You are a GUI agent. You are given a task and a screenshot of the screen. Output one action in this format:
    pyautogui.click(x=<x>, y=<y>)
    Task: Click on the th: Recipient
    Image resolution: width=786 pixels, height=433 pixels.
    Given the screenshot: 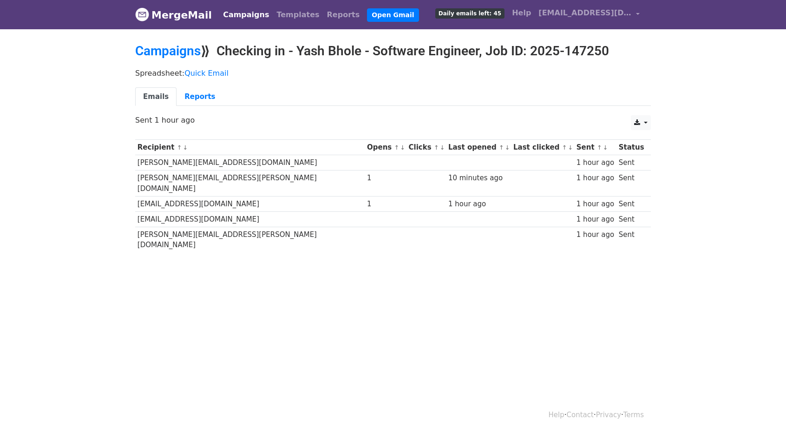 What is the action you would take?
    pyautogui.click(x=250, y=147)
    